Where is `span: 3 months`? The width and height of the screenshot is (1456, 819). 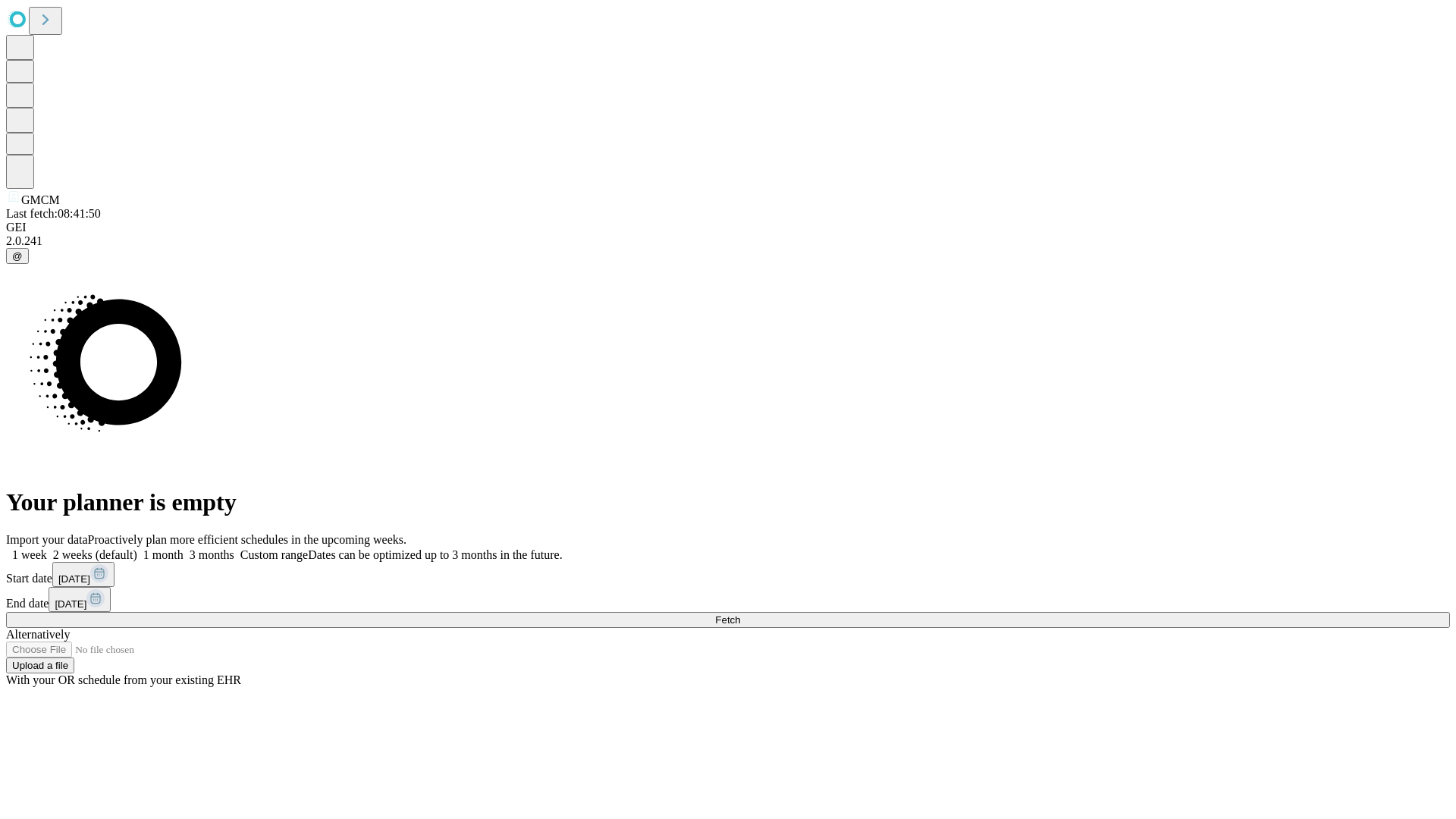 span: 3 months is located at coordinates (211, 554).